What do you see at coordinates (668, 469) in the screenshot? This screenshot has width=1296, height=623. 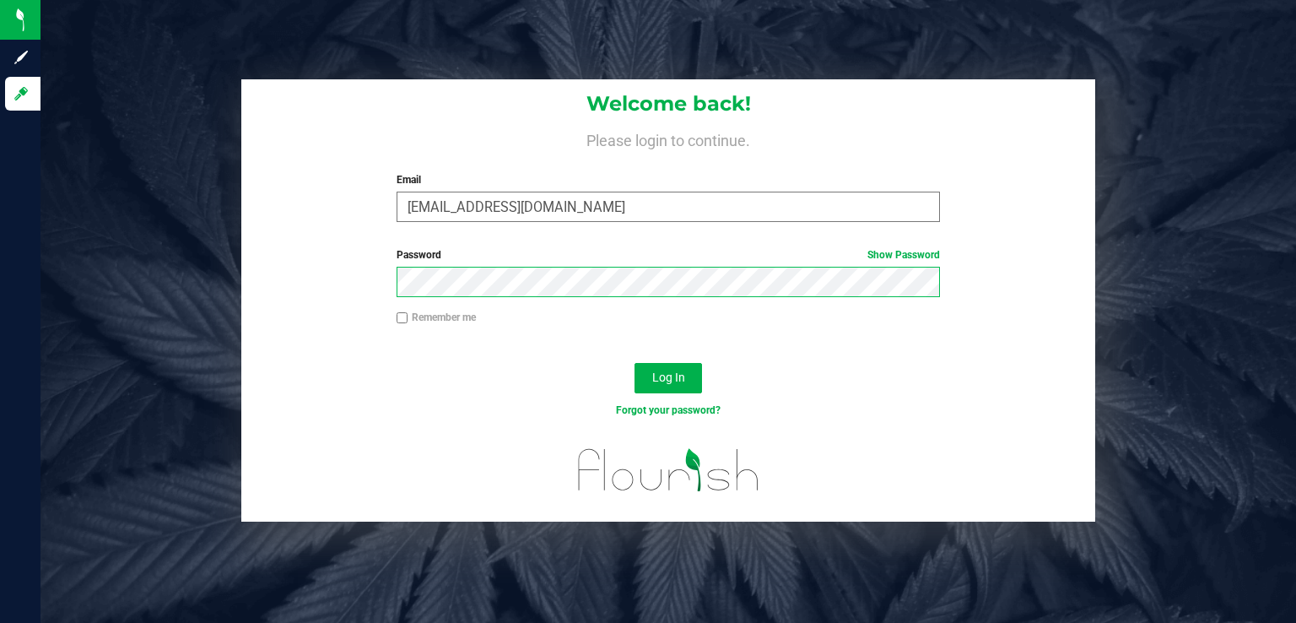 I see `img: flourish_logo.svg` at bounding box center [668, 469].